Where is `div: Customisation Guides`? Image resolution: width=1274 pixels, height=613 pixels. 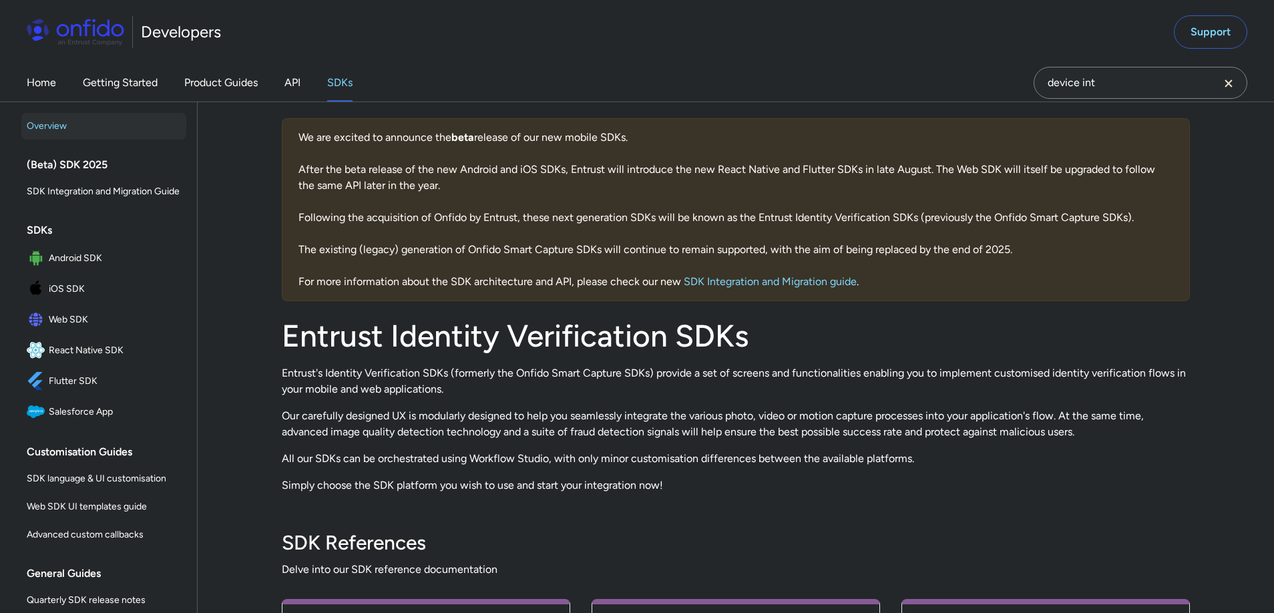 div: Customisation Guides is located at coordinates (109, 452).